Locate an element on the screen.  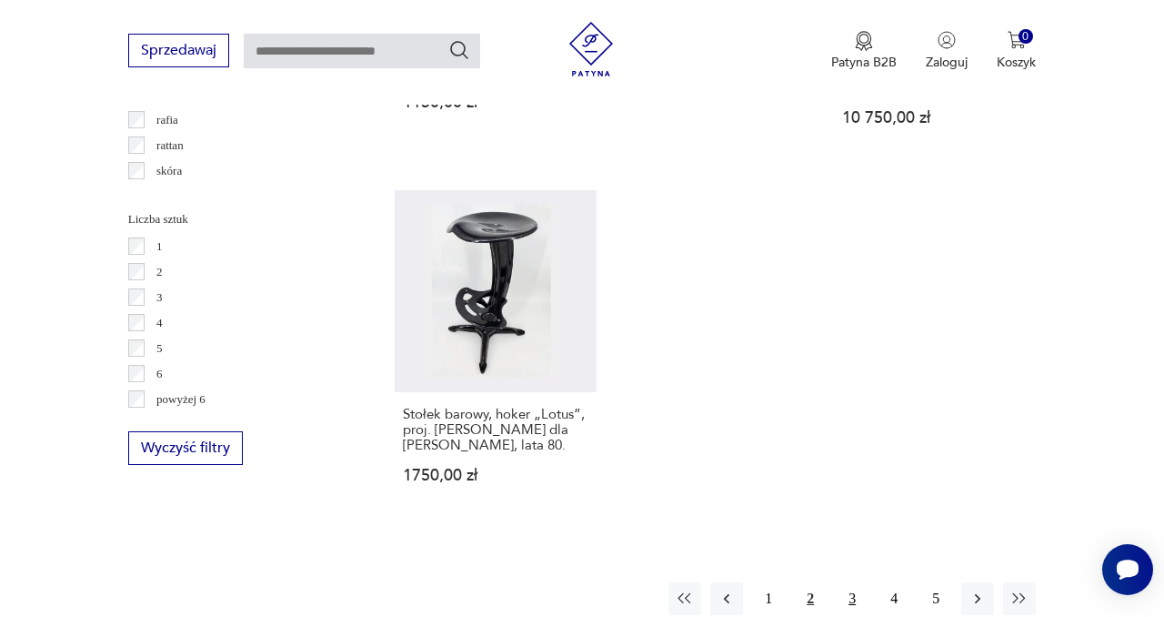
img: Ikona koszyka is located at coordinates (1017, 40).